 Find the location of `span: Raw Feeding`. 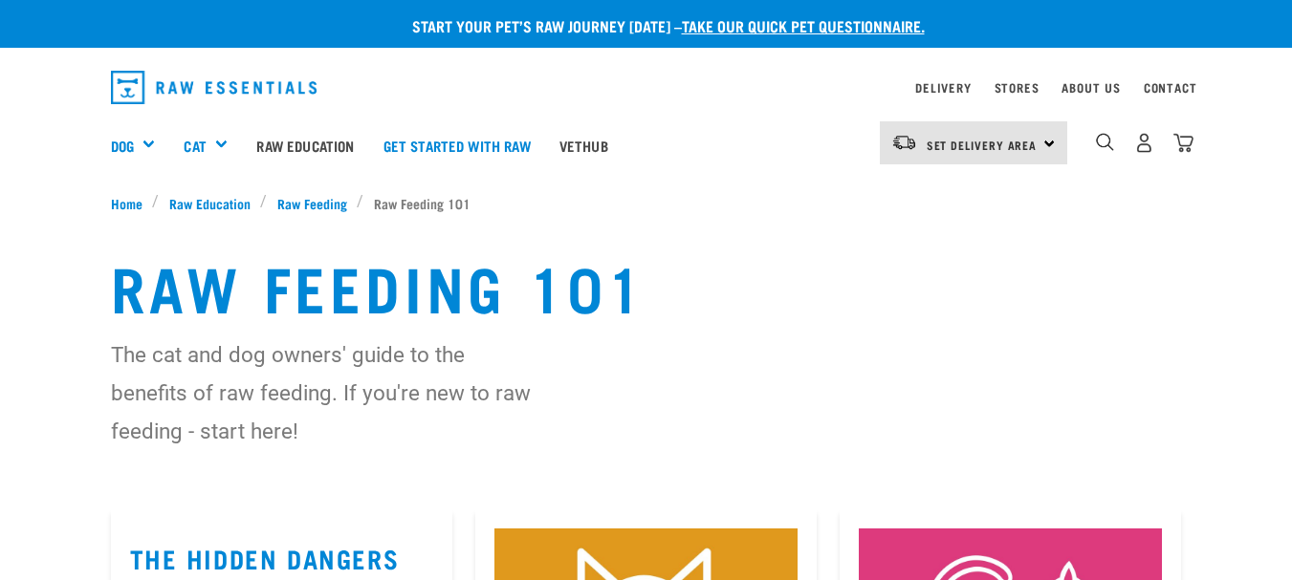

span: Raw Feeding is located at coordinates (312, 203).